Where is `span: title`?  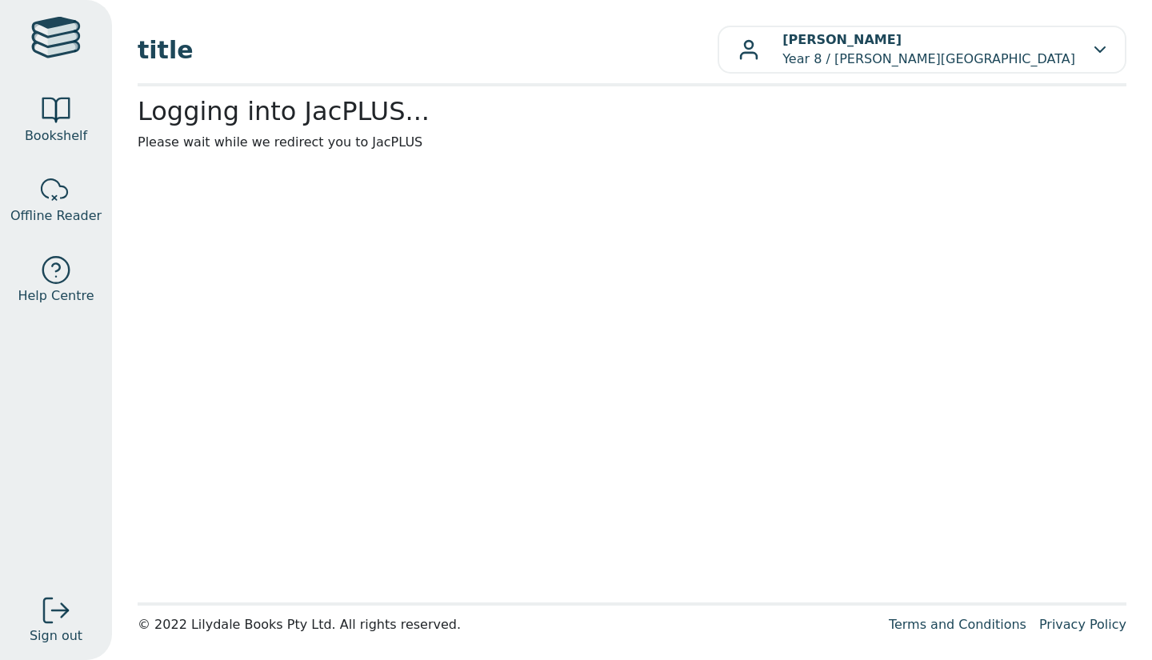
span: title is located at coordinates (427, 50).